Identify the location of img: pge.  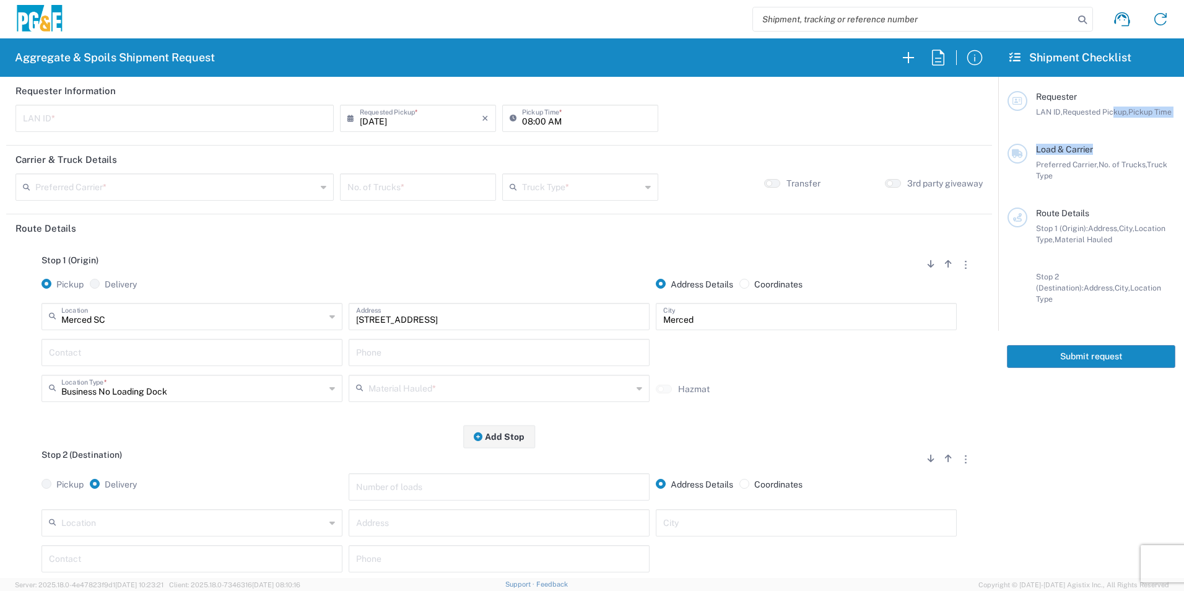
(40, 19).